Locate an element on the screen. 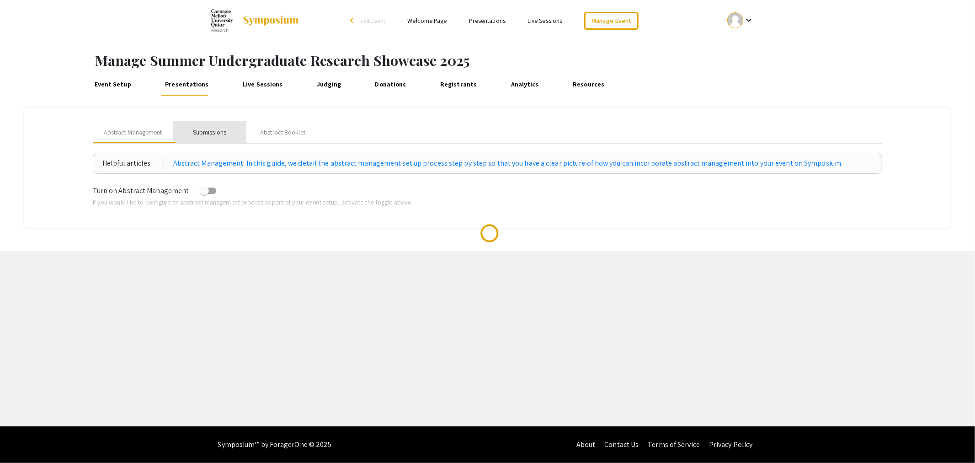 The image size is (975, 463). a: Resources is located at coordinates (589, 85).